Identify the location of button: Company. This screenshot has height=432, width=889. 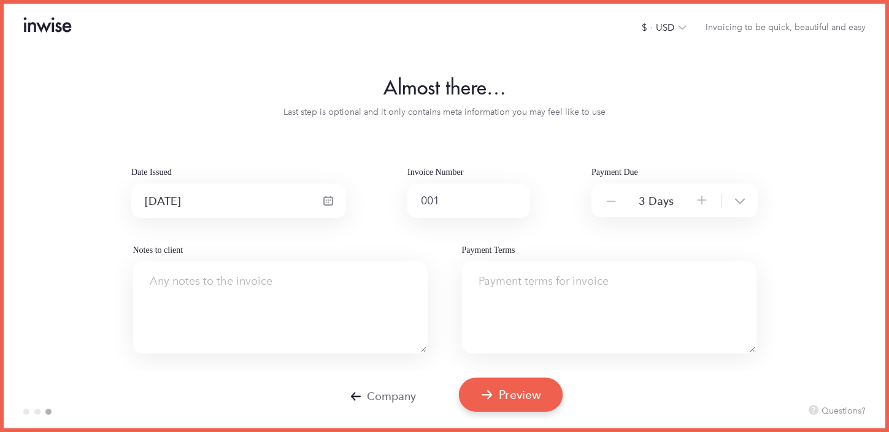
(383, 396).